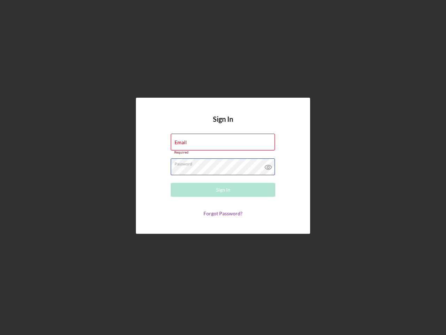 Image resolution: width=446 pixels, height=335 pixels. What do you see at coordinates (223, 190) in the screenshot?
I see `div: Sign In` at bounding box center [223, 190].